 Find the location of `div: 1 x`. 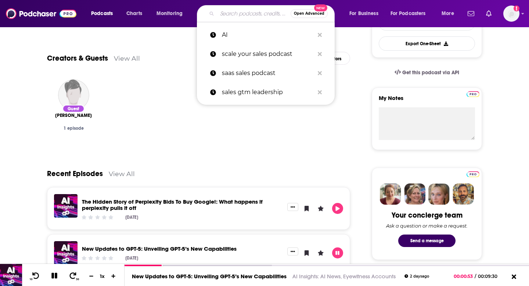

div: 1 x is located at coordinates (102, 276).